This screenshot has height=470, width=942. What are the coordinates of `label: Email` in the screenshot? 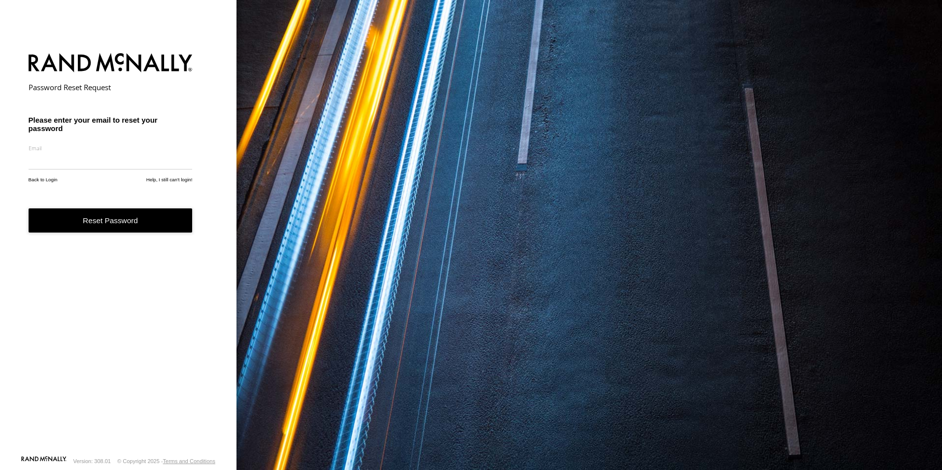 It's located at (110, 148).